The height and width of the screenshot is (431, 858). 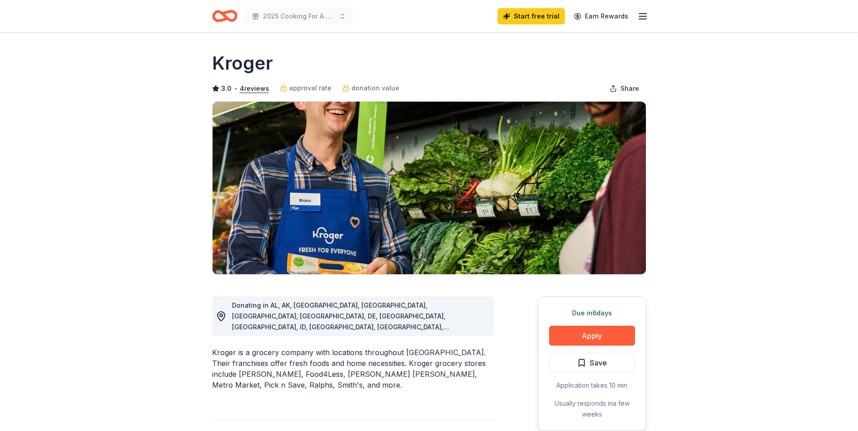 What do you see at coordinates (254, 89) in the screenshot?
I see `button: 4reviews` at bounding box center [254, 89].